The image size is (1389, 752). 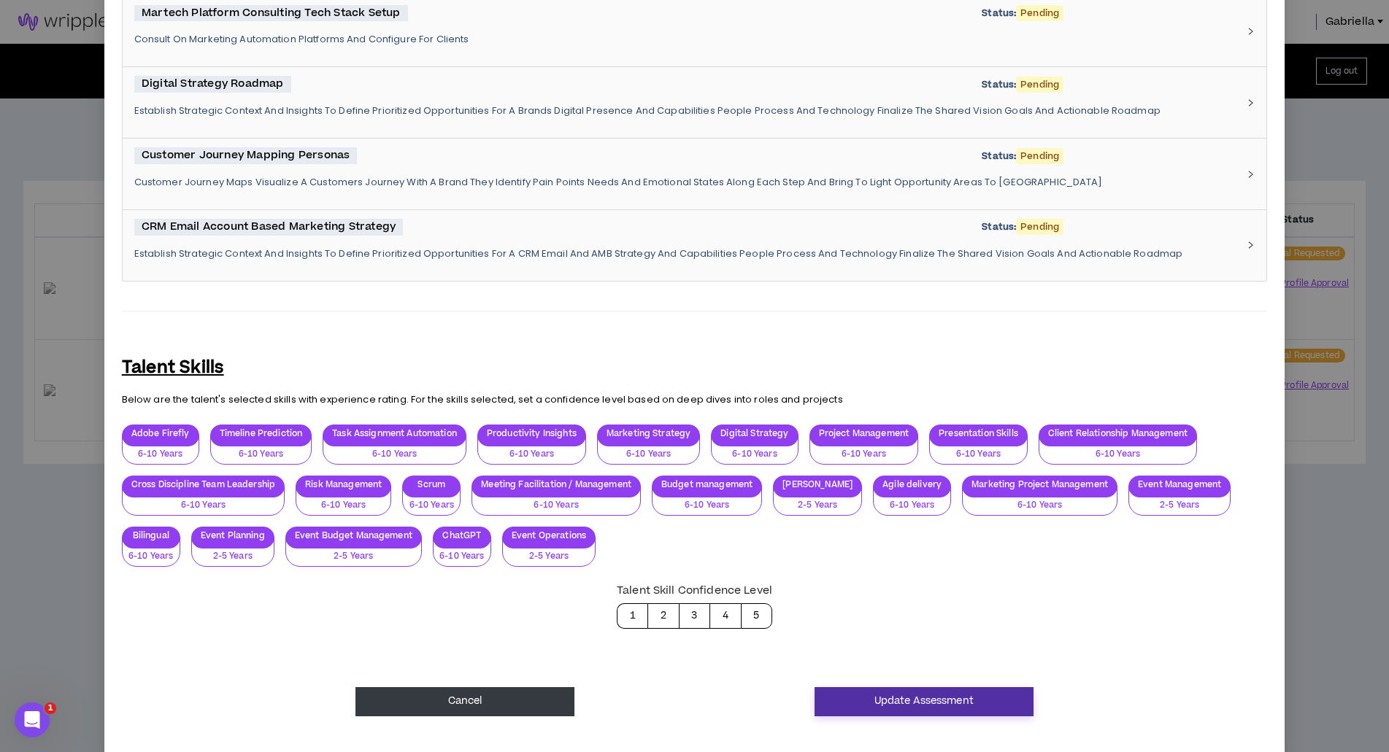 What do you see at coordinates (246, 155) in the screenshot?
I see `span: Customer Journey Mapping Personas` at bounding box center [246, 155].